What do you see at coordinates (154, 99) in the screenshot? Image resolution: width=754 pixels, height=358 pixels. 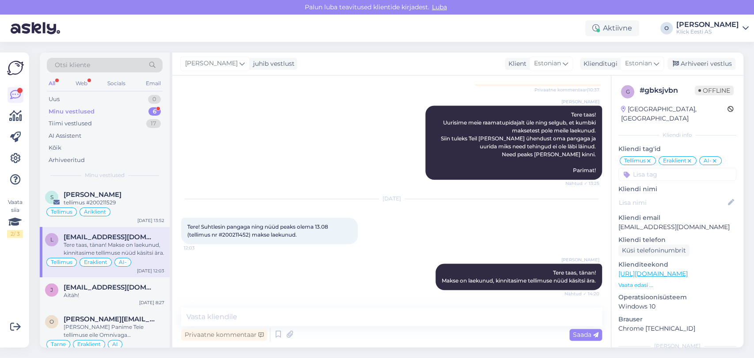 I see `div: 0` at bounding box center [154, 99].